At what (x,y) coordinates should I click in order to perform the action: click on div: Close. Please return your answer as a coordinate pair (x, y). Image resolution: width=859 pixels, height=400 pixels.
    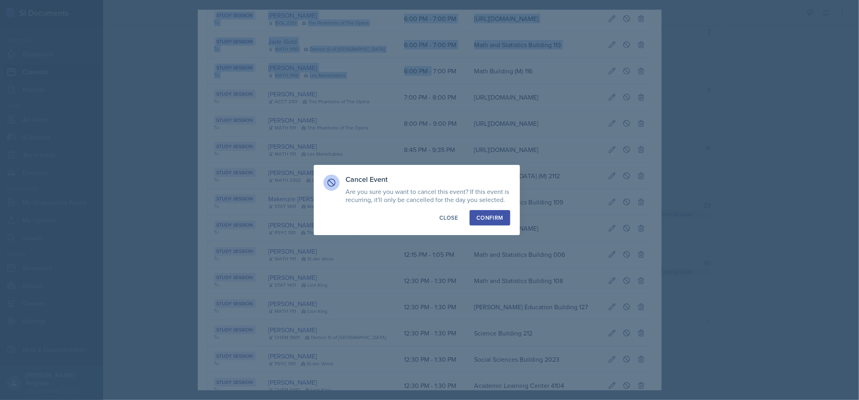
    Looking at the image, I should click on (449, 218).